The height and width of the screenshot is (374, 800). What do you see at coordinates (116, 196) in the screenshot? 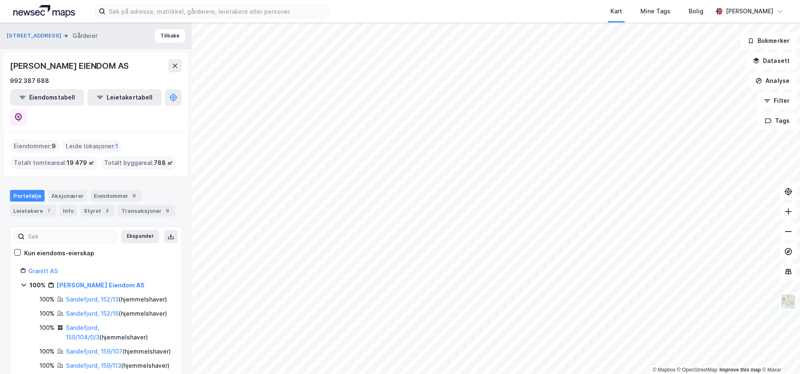
I see `div: Eiendommer` at bounding box center [116, 196].